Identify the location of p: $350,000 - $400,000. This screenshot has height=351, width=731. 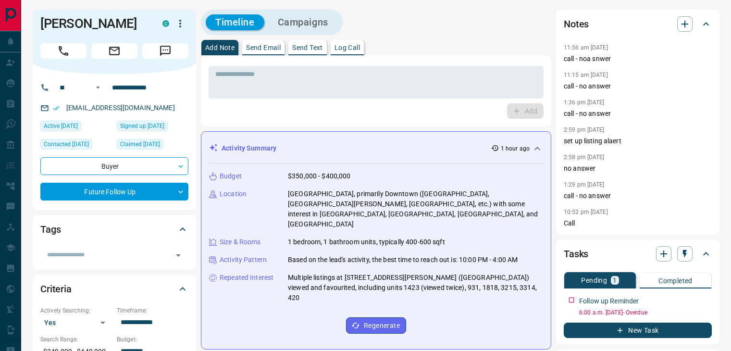
(319, 176).